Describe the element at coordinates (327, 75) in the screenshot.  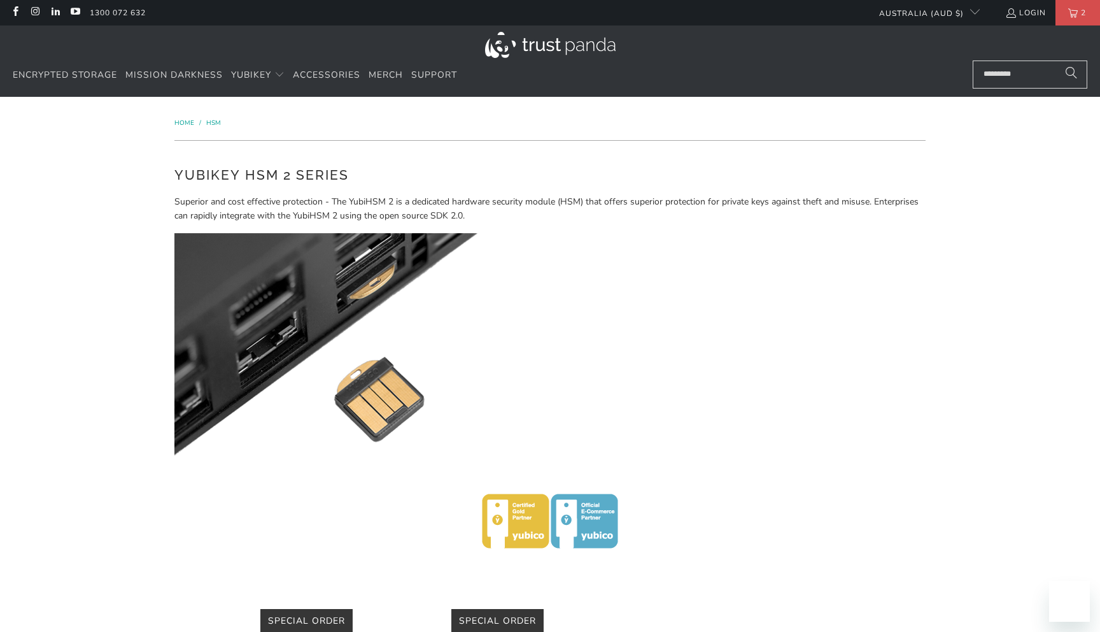
I see `span: Accessories` at that location.